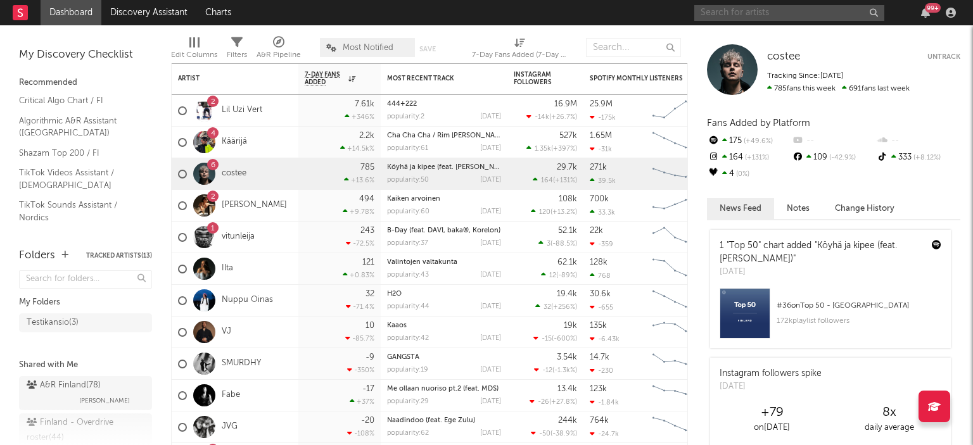 The image size is (973, 445). I want to click on a: Testikansio(3), so click(85, 323).